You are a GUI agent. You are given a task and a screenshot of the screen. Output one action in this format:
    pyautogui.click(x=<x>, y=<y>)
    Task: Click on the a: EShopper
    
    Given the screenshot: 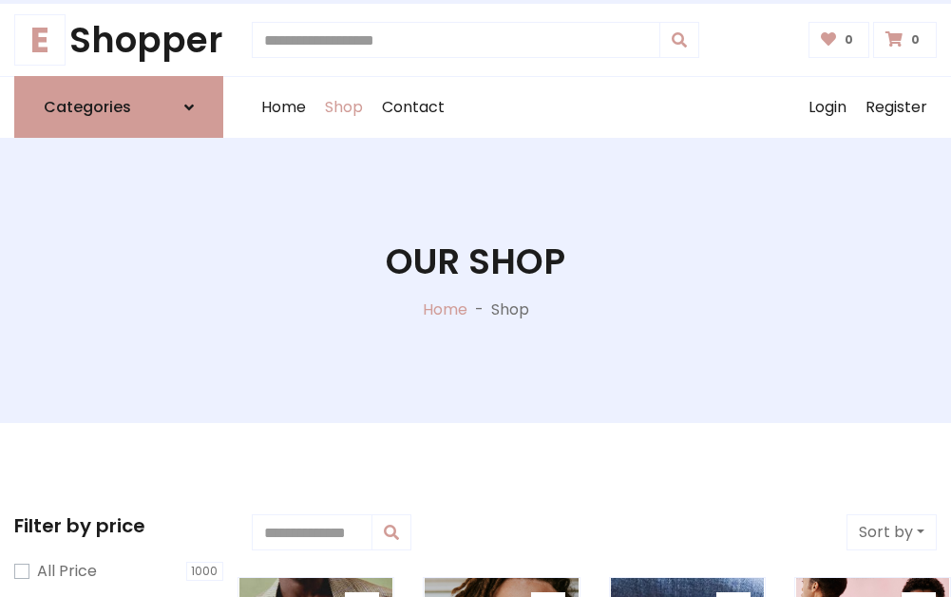 What is the action you would take?
    pyautogui.click(x=119, y=40)
    